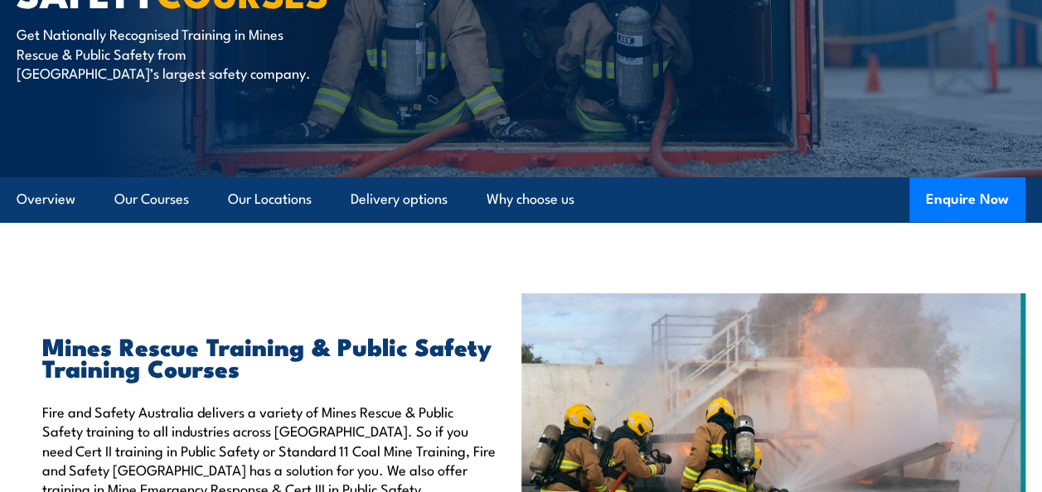  I want to click on a: Overview, so click(46, 199).